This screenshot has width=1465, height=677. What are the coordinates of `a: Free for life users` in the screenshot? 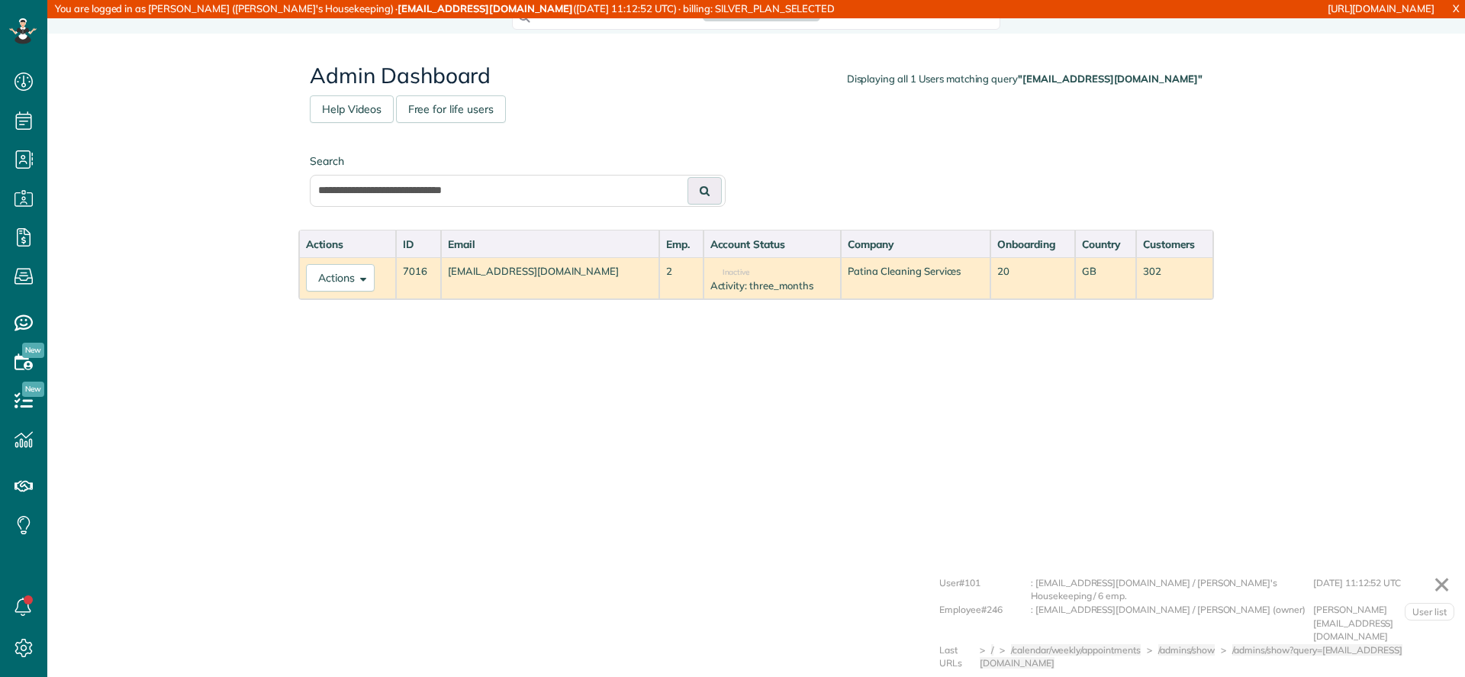 It's located at (451, 109).